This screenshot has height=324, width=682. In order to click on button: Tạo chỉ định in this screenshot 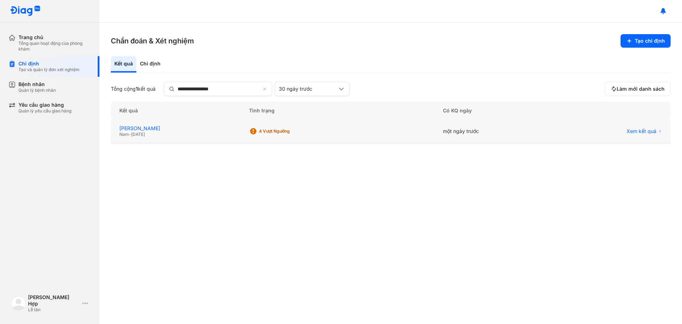, I will do `click(646, 41)`.